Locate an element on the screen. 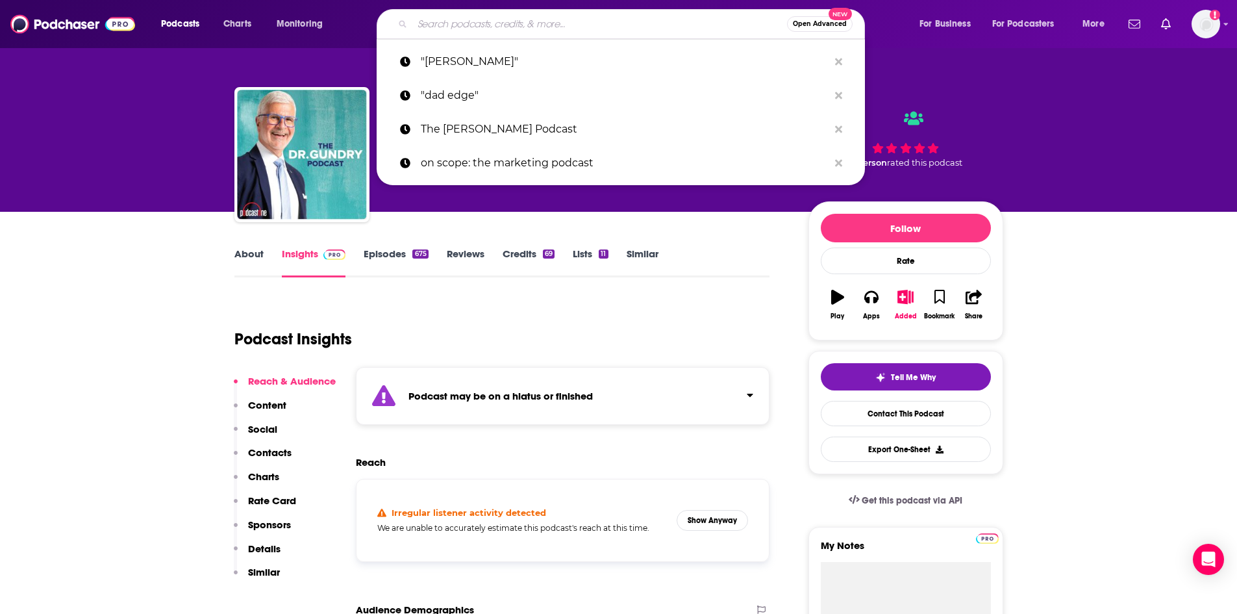 The height and width of the screenshot is (614, 1237). span: For Podcasters is located at coordinates (1023, 24).